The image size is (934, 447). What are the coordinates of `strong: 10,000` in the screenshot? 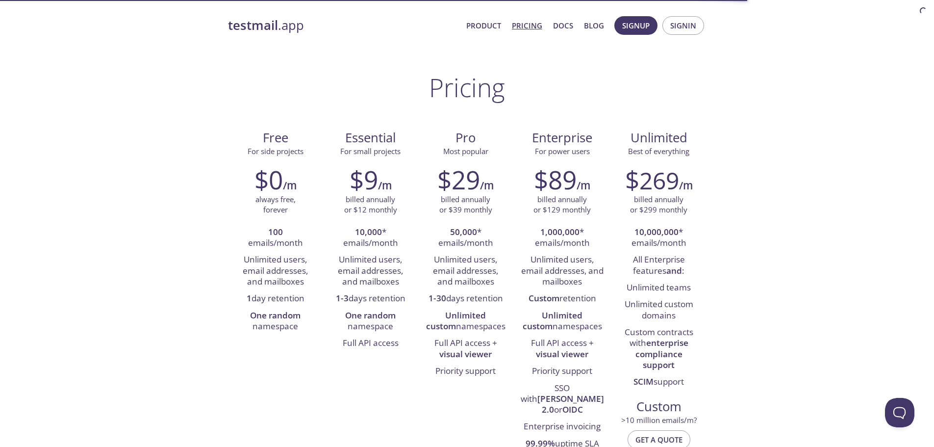 It's located at (368, 231).